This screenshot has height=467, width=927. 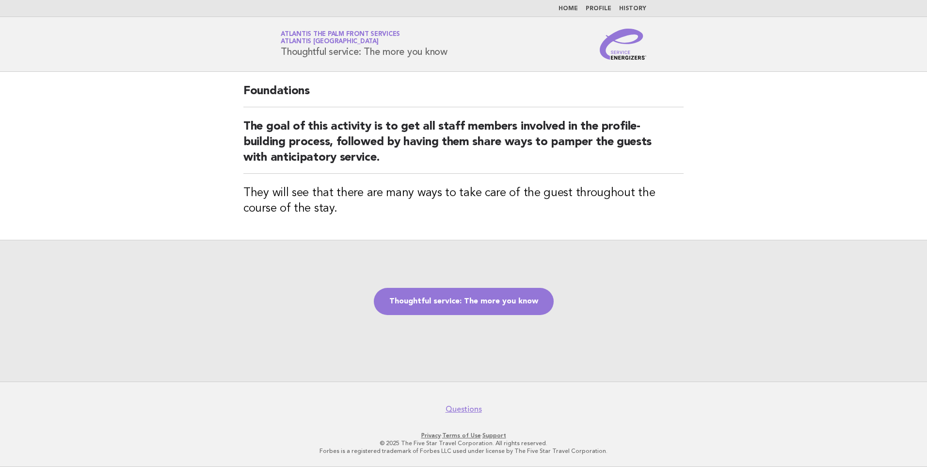 I want to click on a: Thoughtful service: The more you know, so click(x=464, y=301).